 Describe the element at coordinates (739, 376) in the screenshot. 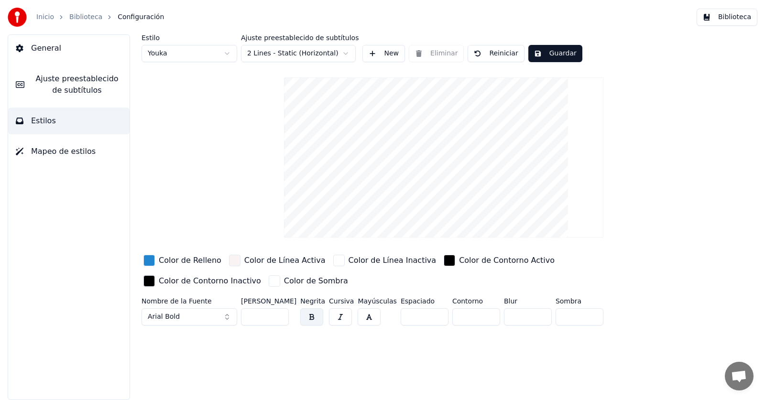

I see `a: Chat abierto` at that location.